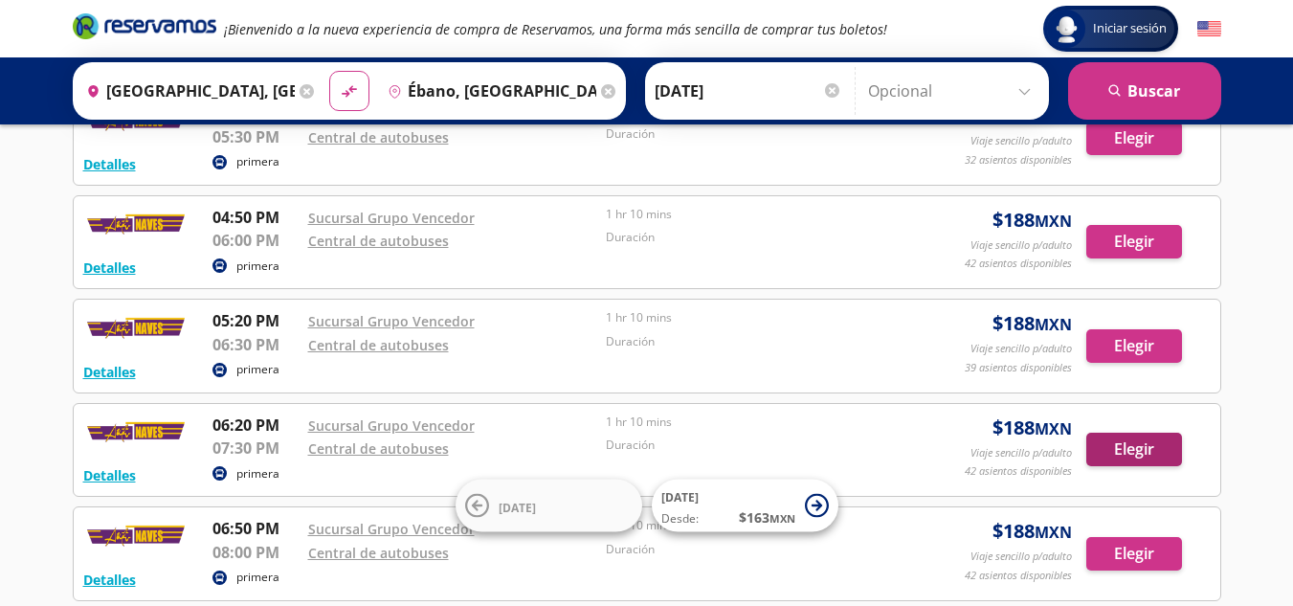  I want to click on button: English, so click(1209, 29).